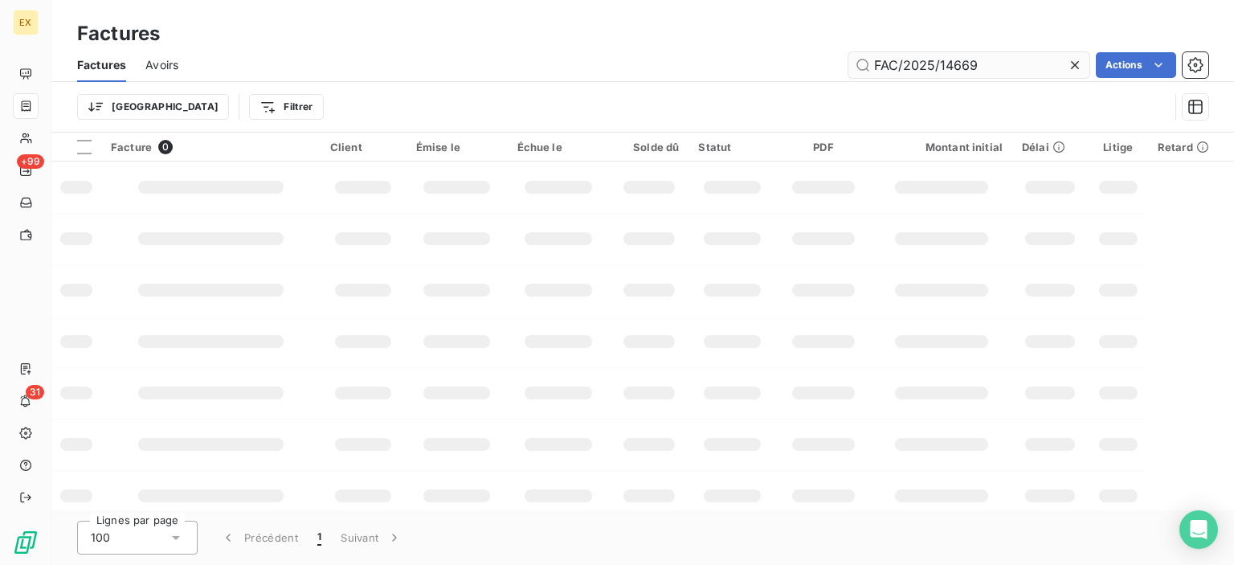  Describe the element at coordinates (371, 538) in the screenshot. I see `button: Suivant` at that location.